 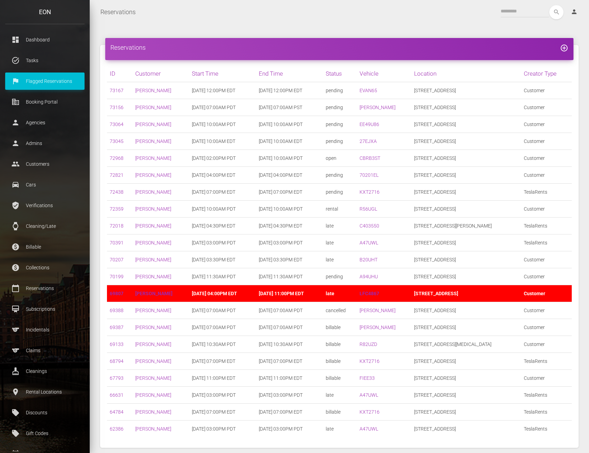 I want to click on a: A94UHU, so click(x=369, y=276).